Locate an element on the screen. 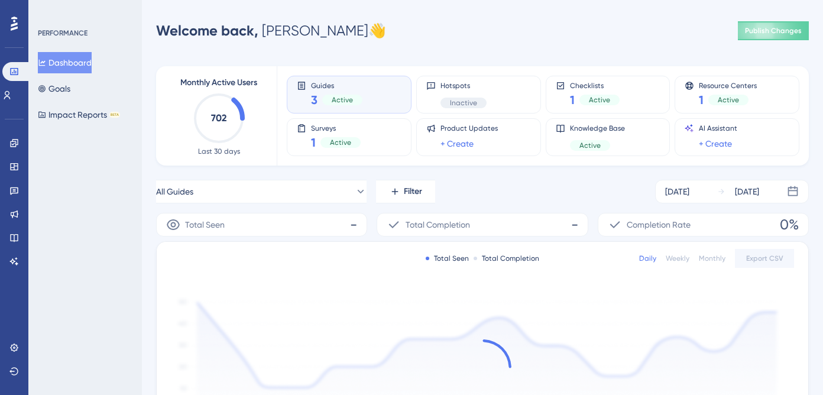  span: Surveys is located at coordinates (336, 128).